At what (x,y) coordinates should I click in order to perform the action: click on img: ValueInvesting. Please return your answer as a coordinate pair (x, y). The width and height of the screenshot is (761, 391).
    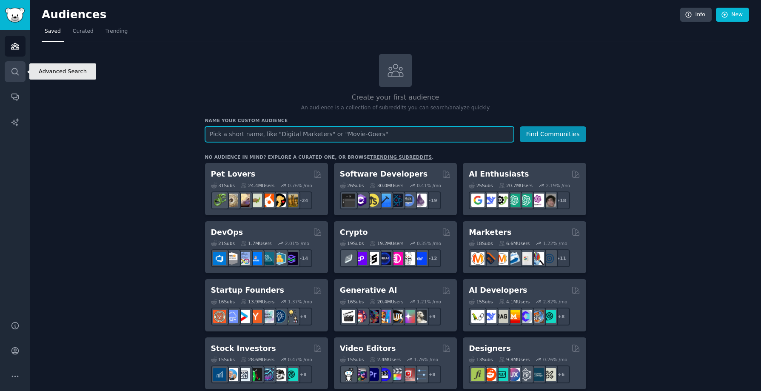
    Looking at the image, I should click on (231, 374).